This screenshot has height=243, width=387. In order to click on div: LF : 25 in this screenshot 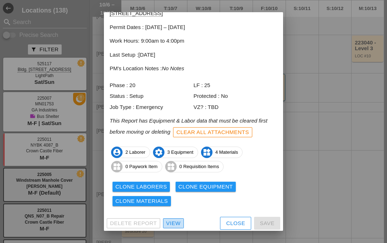, I will do `click(235, 85)`.